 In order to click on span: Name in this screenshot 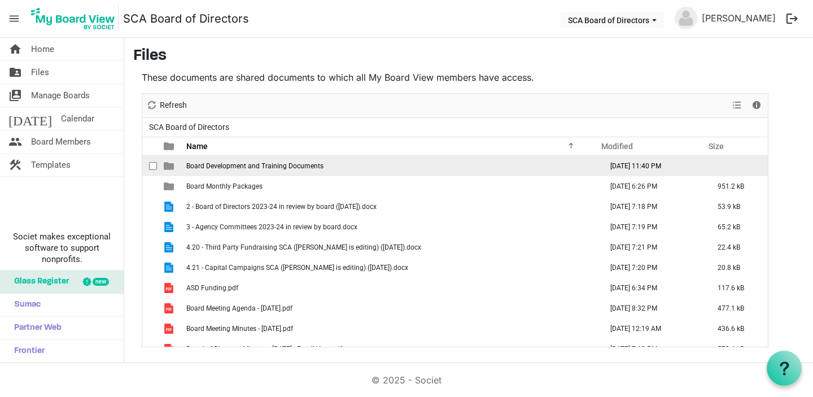, I will do `click(197, 146)`.